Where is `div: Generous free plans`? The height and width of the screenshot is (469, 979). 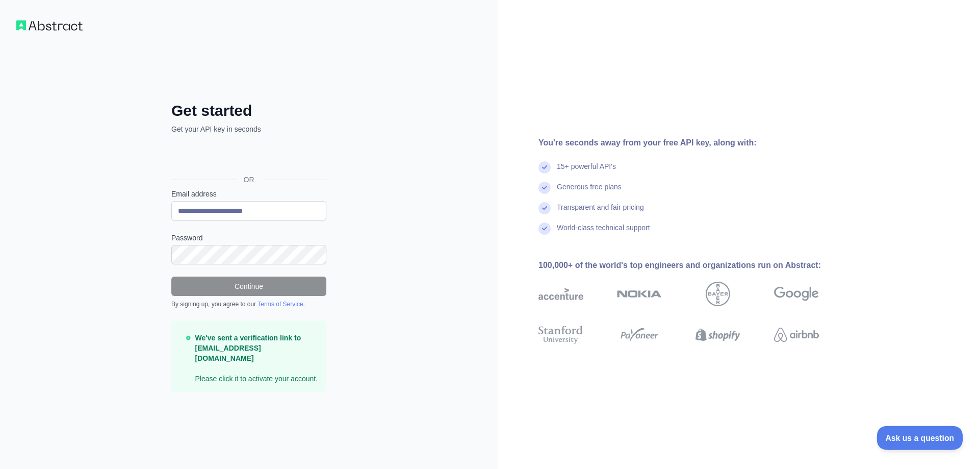
div: Generous free plans is located at coordinates (589, 192).